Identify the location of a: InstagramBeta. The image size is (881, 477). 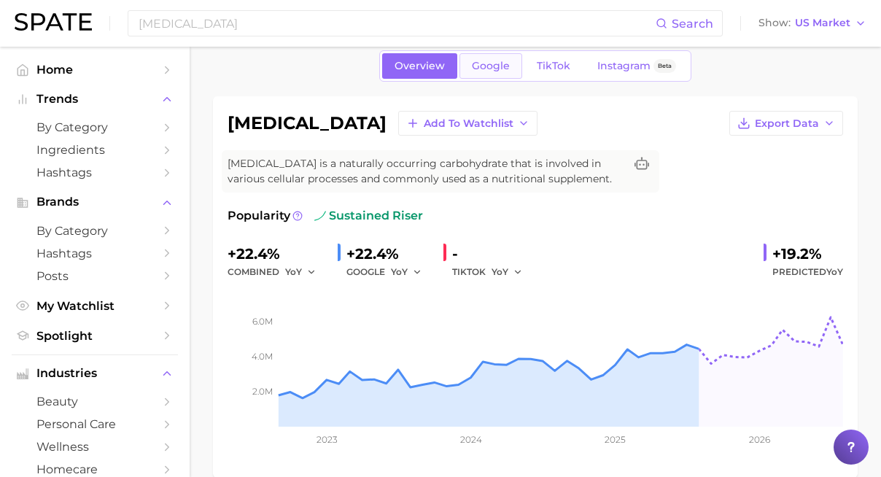
(637, 66).